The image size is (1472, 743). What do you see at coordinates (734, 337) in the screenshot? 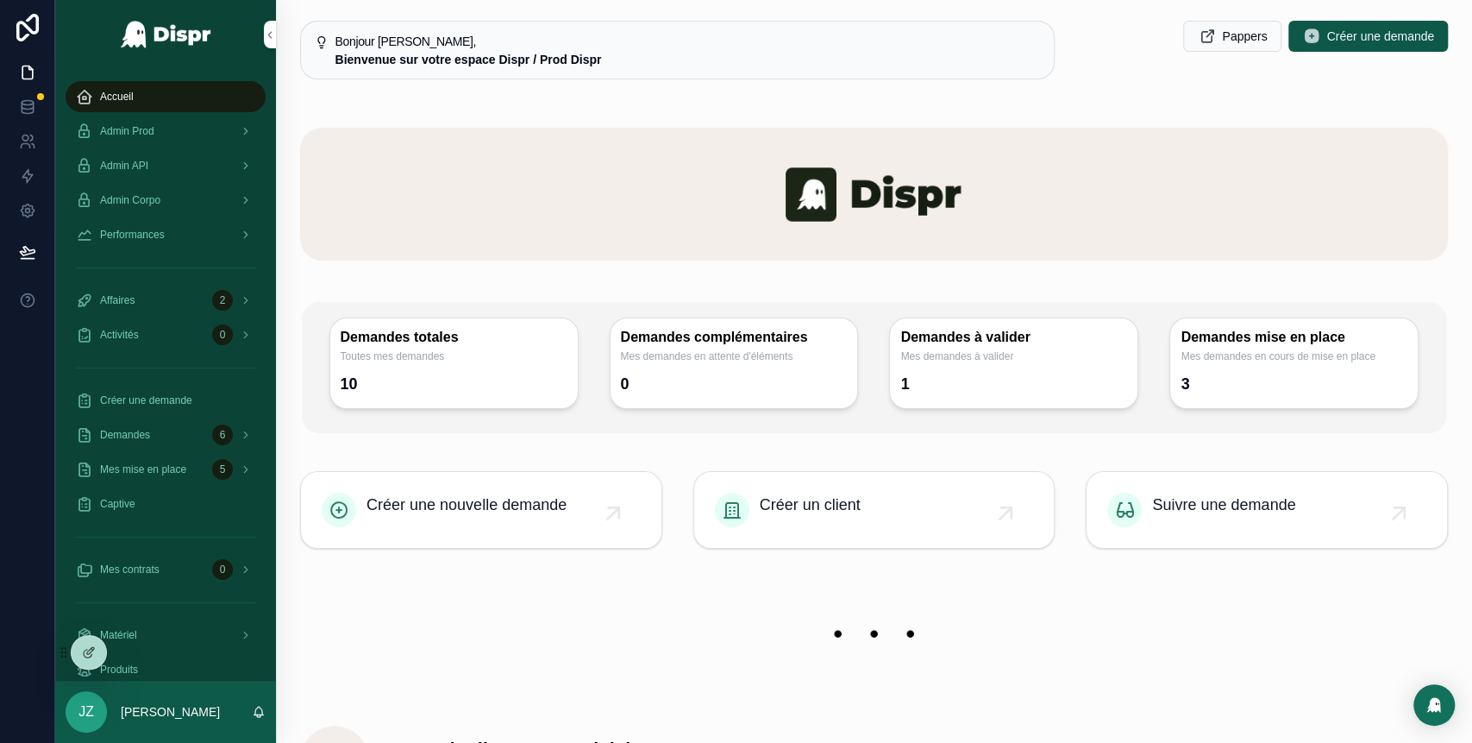
I see `h3: Demandes complémentaires` at bounding box center [734, 337].